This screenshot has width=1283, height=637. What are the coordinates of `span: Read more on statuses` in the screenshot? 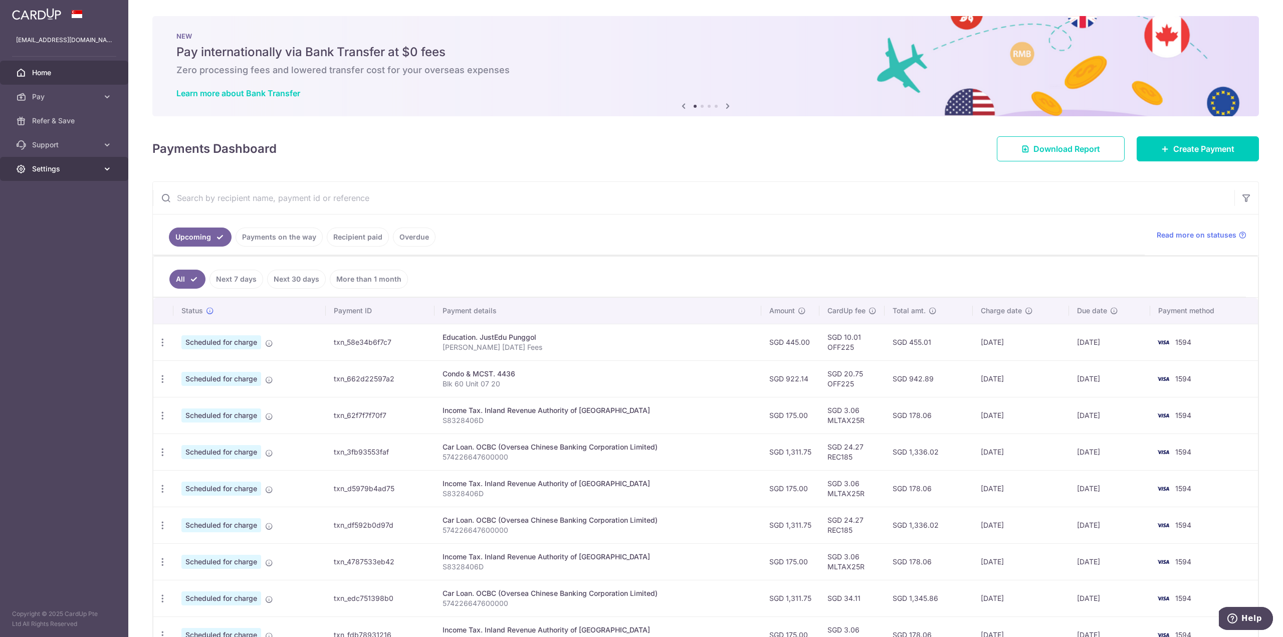 It's located at (1196, 235).